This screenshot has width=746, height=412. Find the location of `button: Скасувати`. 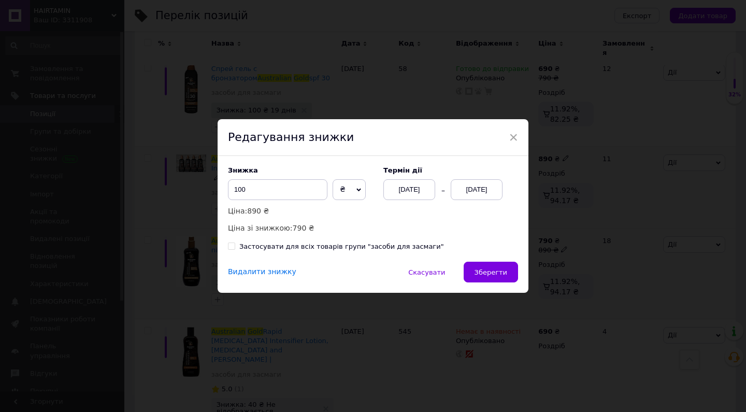

button: Скасувати is located at coordinates (427, 272).